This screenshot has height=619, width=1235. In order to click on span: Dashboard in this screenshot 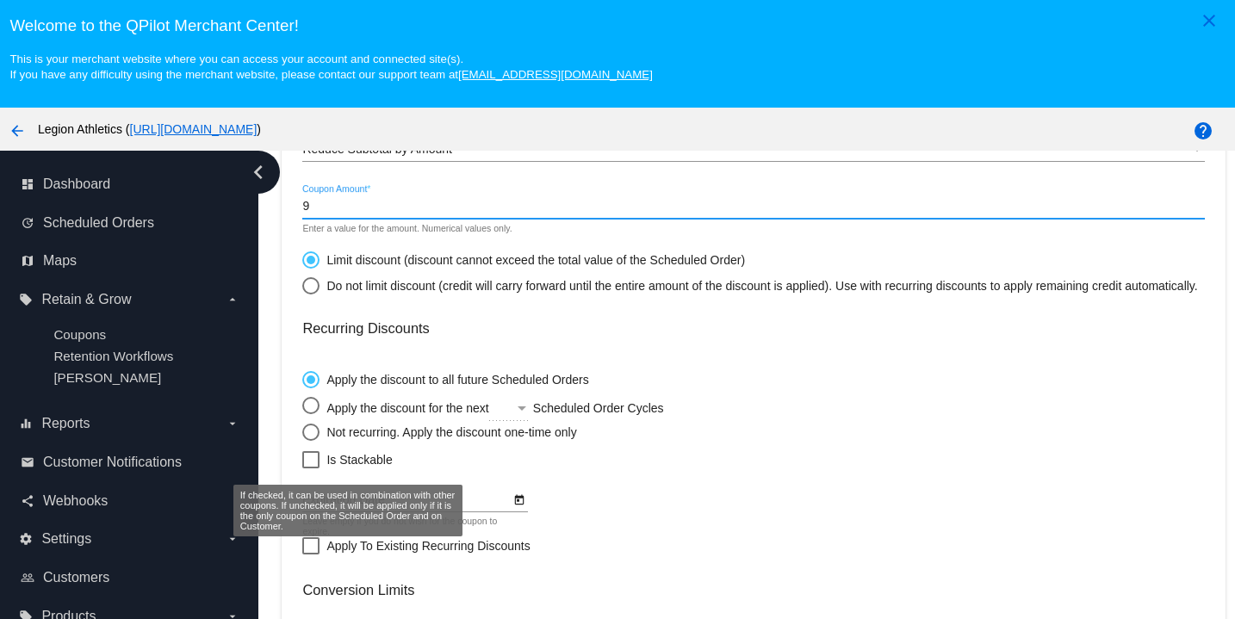, I will do `click(77, 184)`.